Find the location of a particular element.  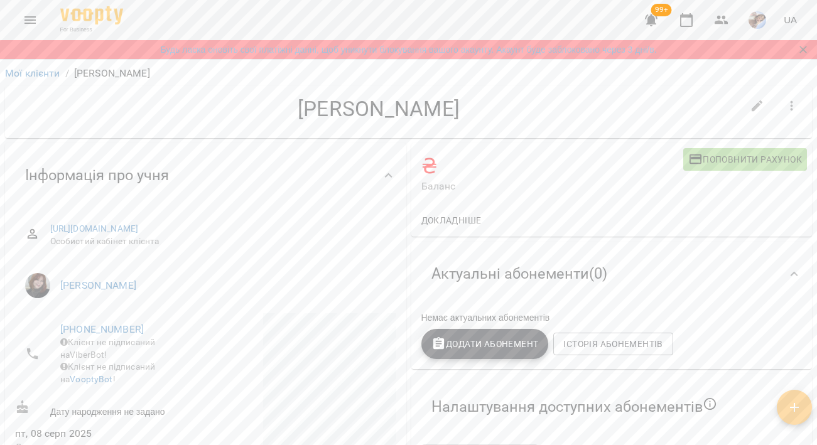

img: 394bc291dafdae5dd9d4260eeb71960b.jpeg is located at coordinates (758, 20).